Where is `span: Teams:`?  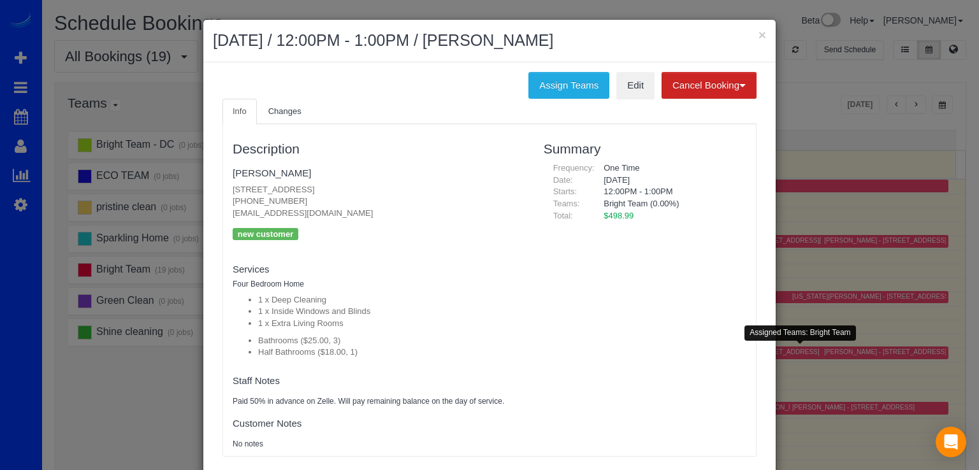
span: Teams: is located at coordinates (566, 203).